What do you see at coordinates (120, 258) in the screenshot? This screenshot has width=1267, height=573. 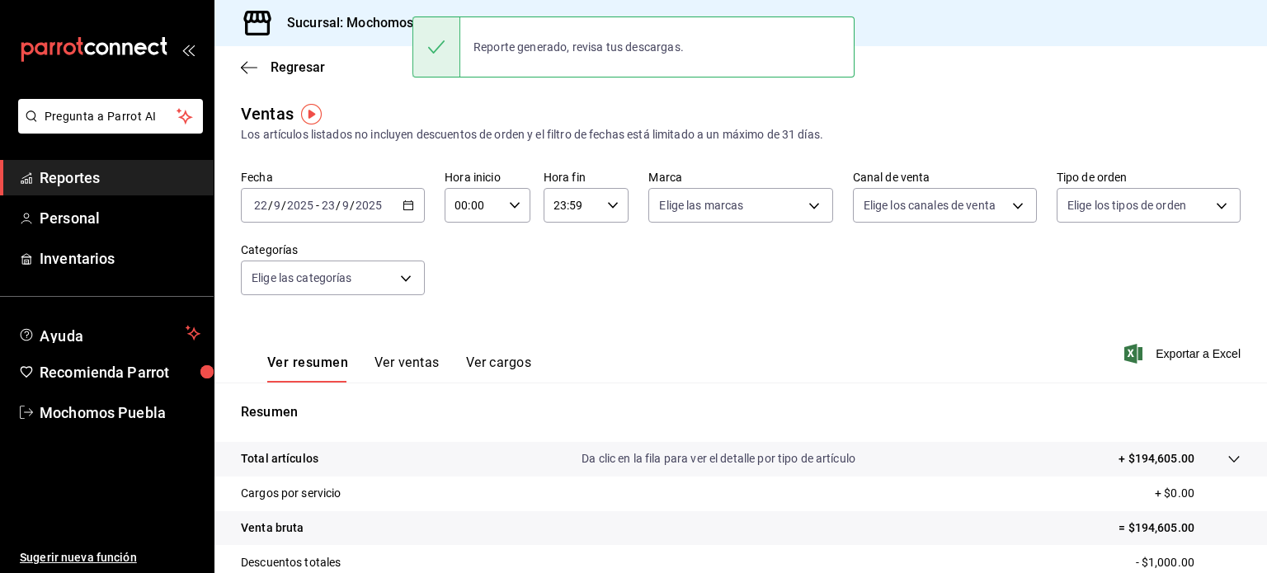 I see `span: Inventarios` at bounding box center [120, 258].